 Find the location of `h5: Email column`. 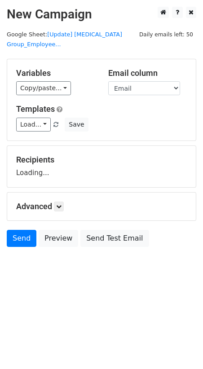

h5: Email column is located at coordinates (147, 73).